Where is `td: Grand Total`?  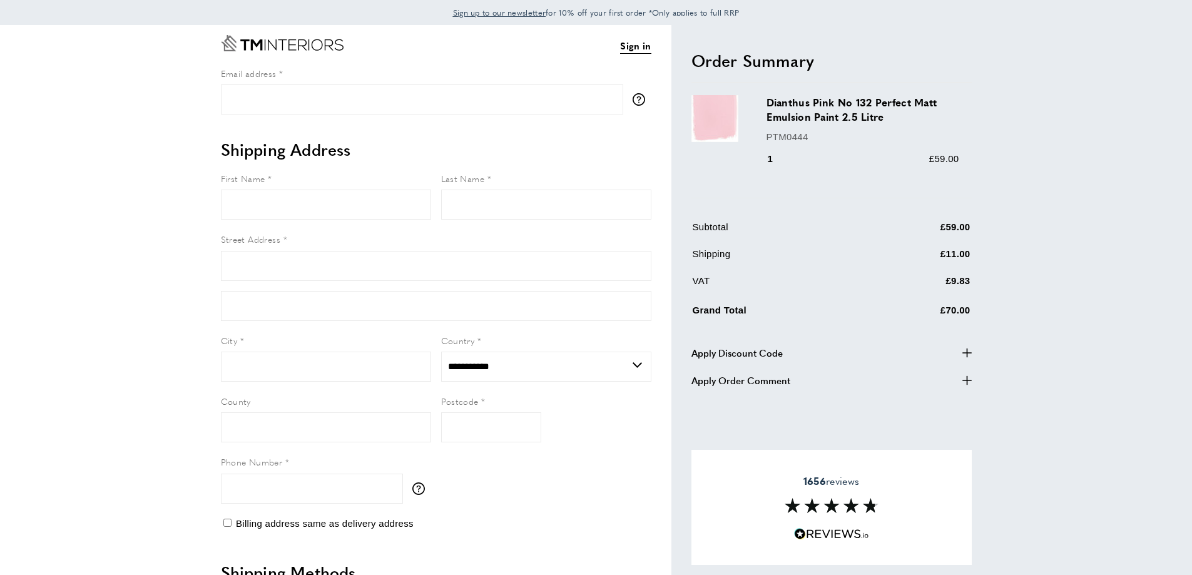
td: Grand Total is located at coordinates (781, 313).